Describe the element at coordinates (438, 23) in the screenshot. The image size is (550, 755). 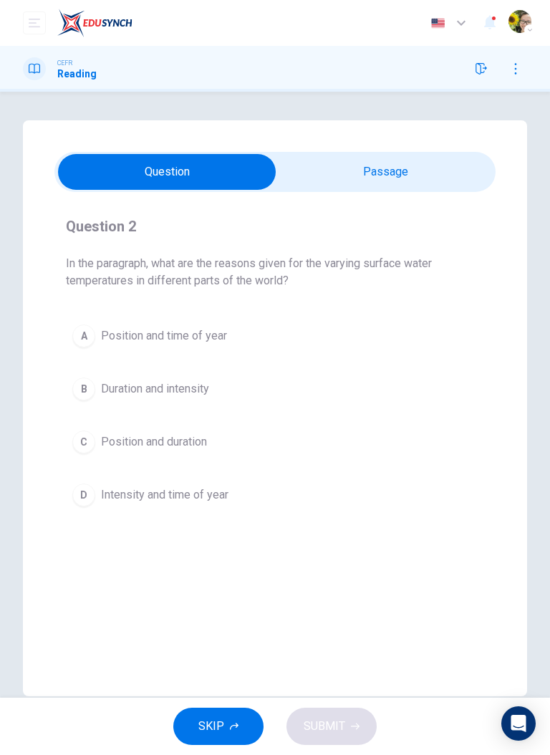
I see `img: en` at that location.